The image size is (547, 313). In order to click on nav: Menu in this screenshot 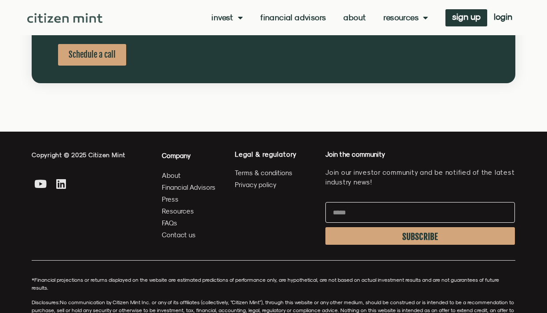, I will do `click(320, 18)`.